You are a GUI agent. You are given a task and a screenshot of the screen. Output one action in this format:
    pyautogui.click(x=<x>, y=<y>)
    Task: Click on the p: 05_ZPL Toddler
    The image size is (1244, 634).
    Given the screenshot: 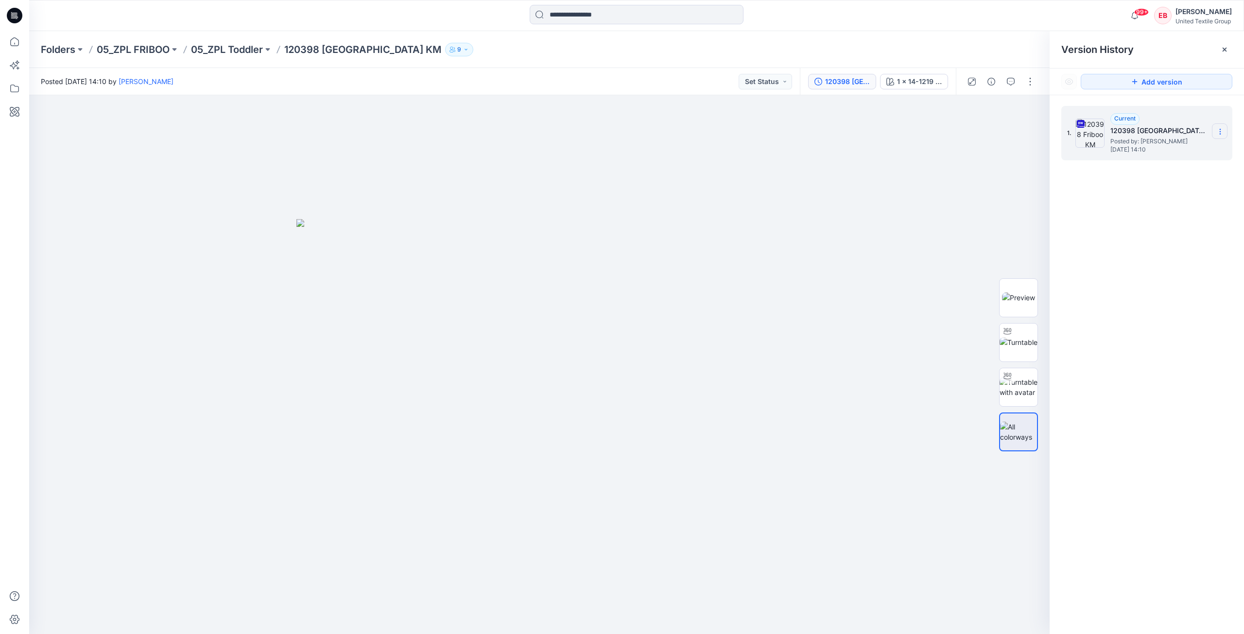 What is the action you would take?
    pyautogui.click(x=227, y=50)
    